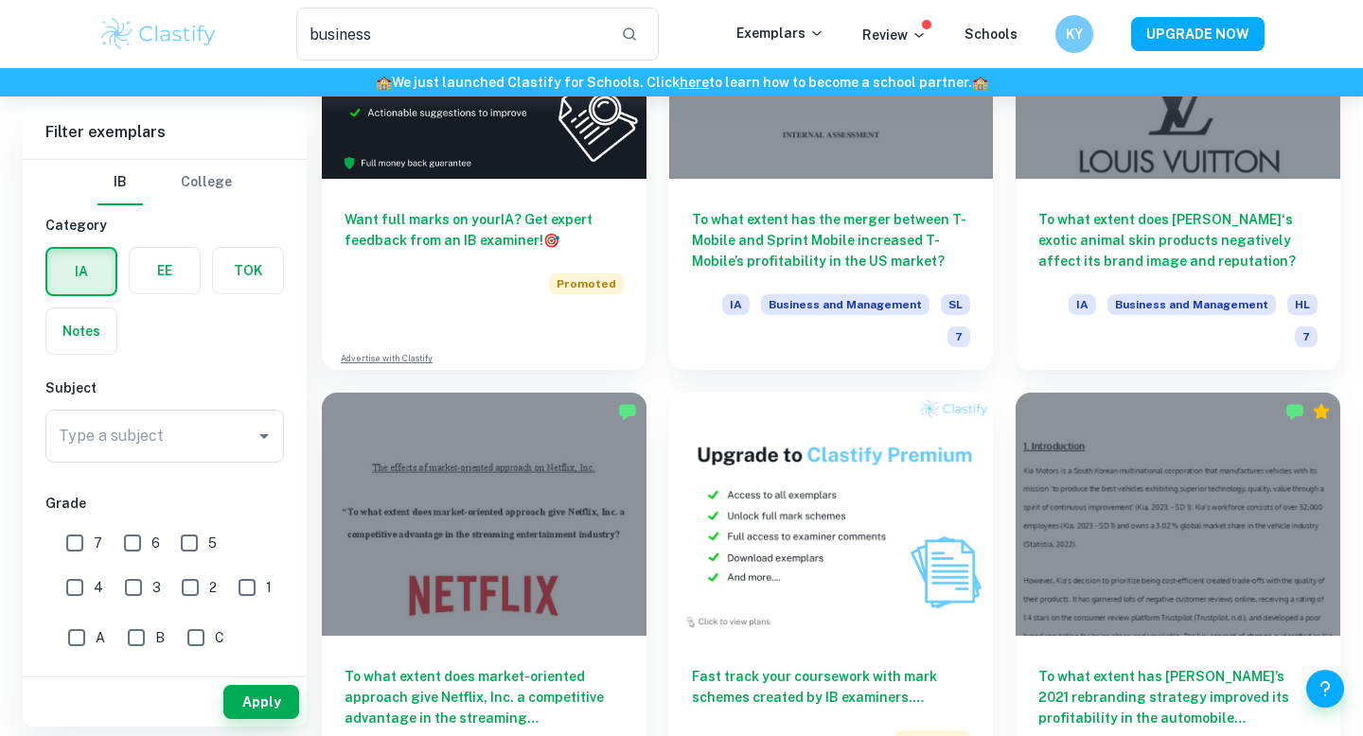 This screenshot has height=736, width=1363. Describe the element at coordinates (386, 359) in the screenshot. I see `a: Advertise with Clastify` at that location.